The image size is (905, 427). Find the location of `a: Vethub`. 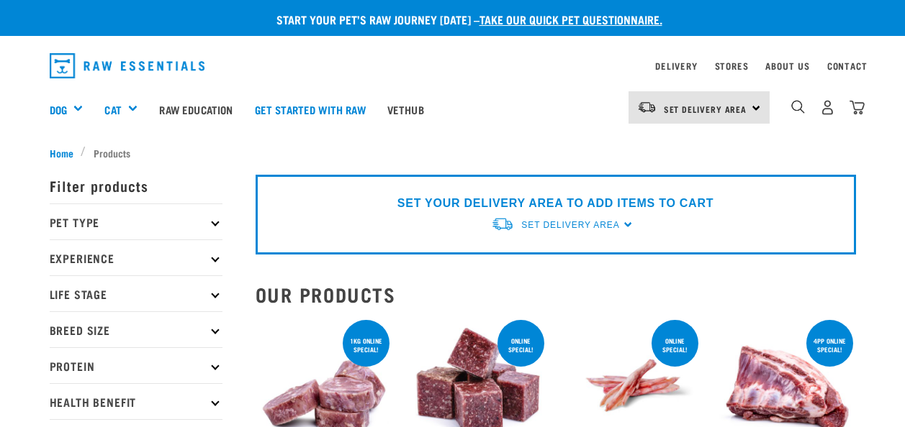

a: Vethub is located at coordinates (405, 109).